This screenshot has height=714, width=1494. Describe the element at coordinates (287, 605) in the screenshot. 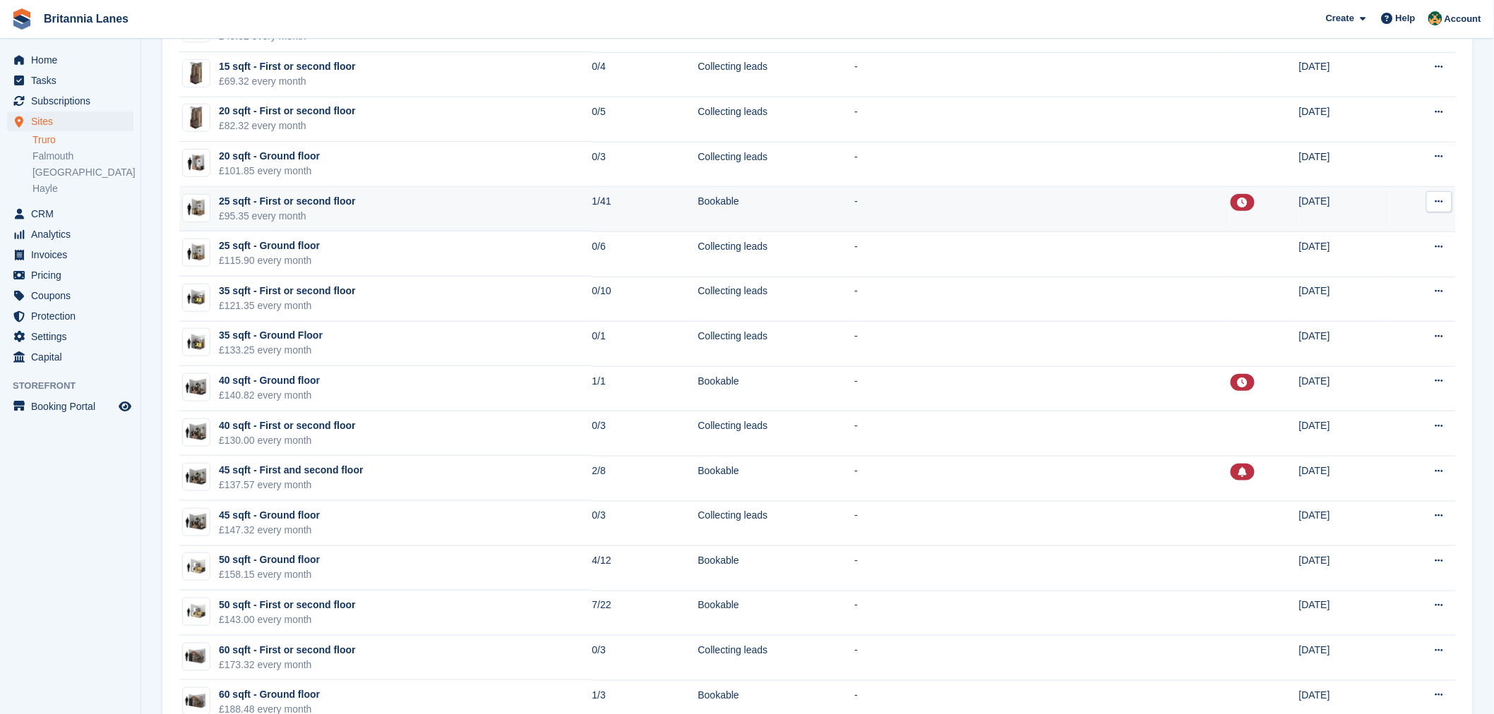

I see `div: 50 sqft - First or second floor` at that location.